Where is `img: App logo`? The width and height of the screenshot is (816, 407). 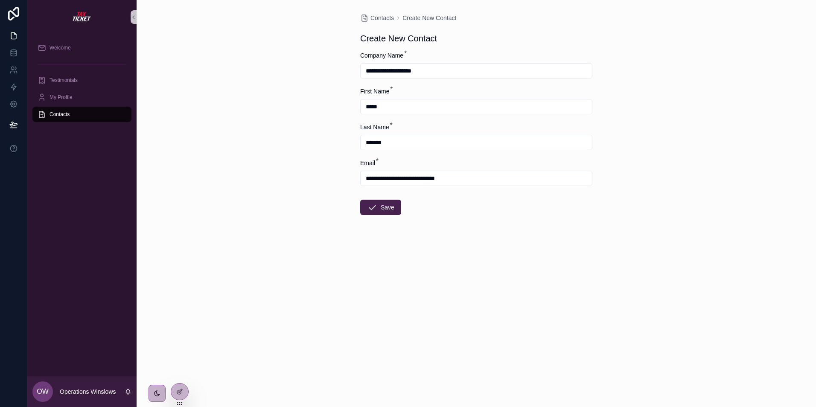
img: App logo is located at coordinates (82, 17).